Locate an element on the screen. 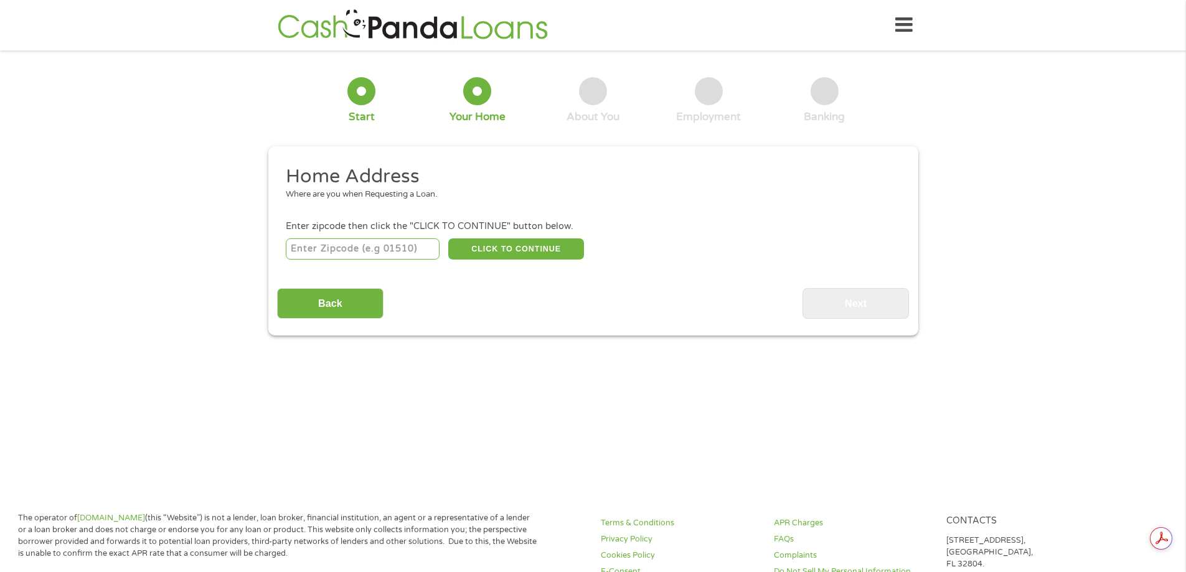 The image size is (1186, 572). input: Enter Zipcode (e.g 01510) is located at coordinates (362, 249).